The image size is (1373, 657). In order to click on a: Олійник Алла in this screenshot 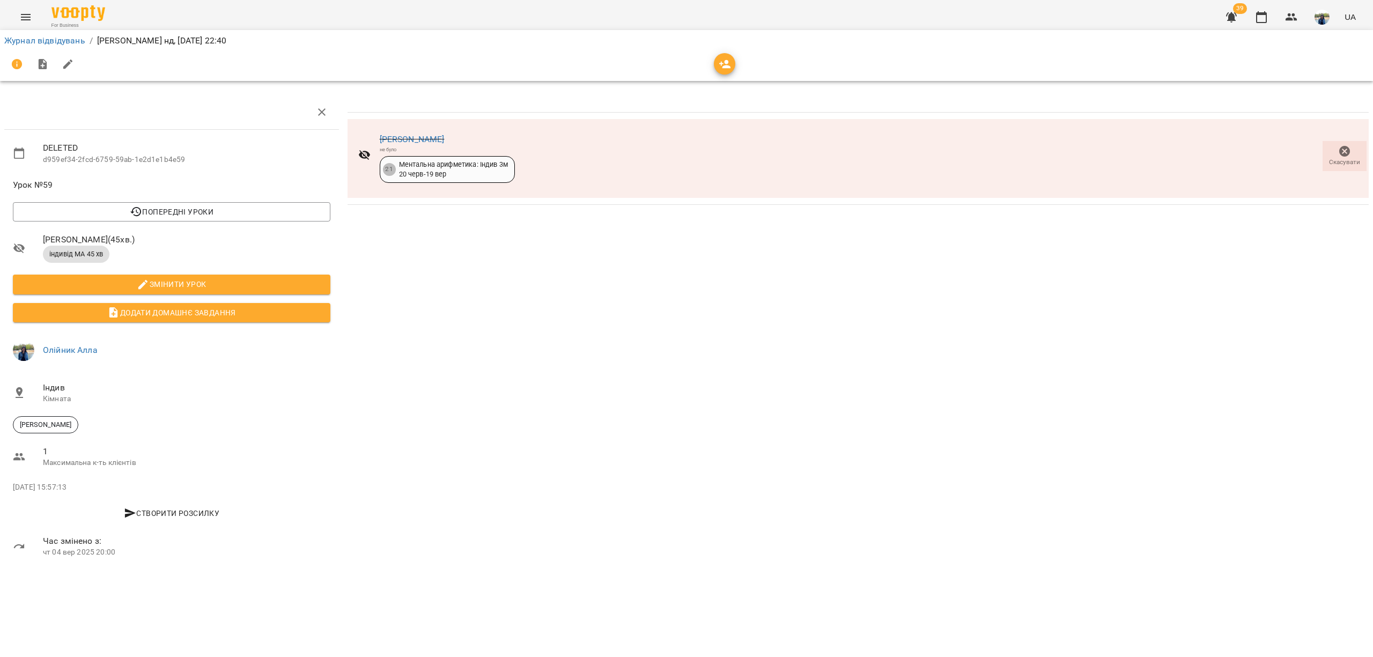, I will do `click(70, 350)`.